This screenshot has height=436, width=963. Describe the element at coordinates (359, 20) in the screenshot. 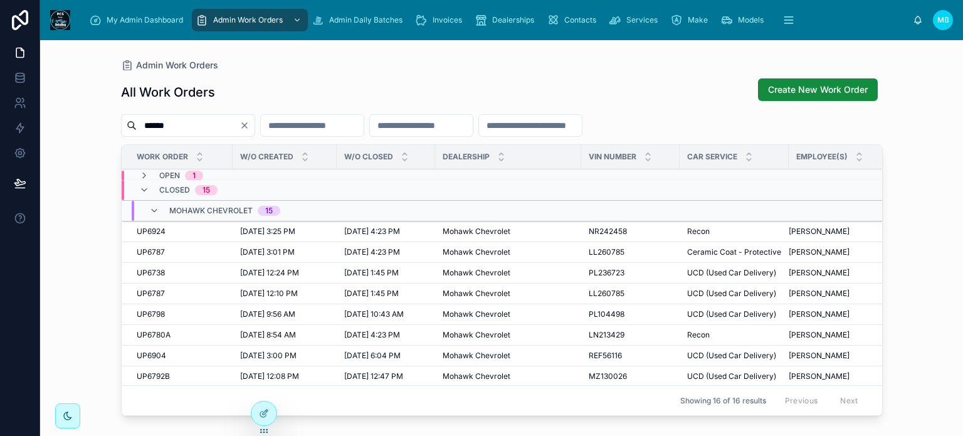

I see `a: Admin Daily Batches` at that location.